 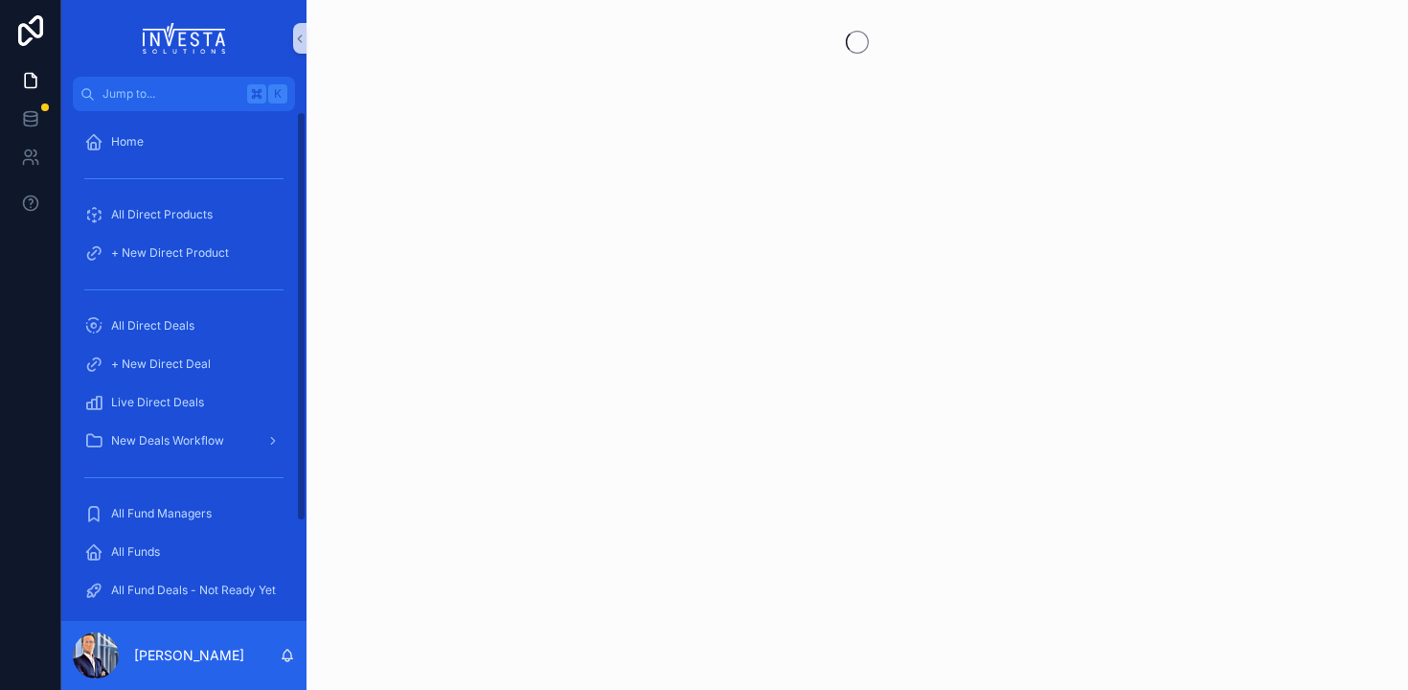 I want to click on a: All Funds, so click(x=184, y=552).